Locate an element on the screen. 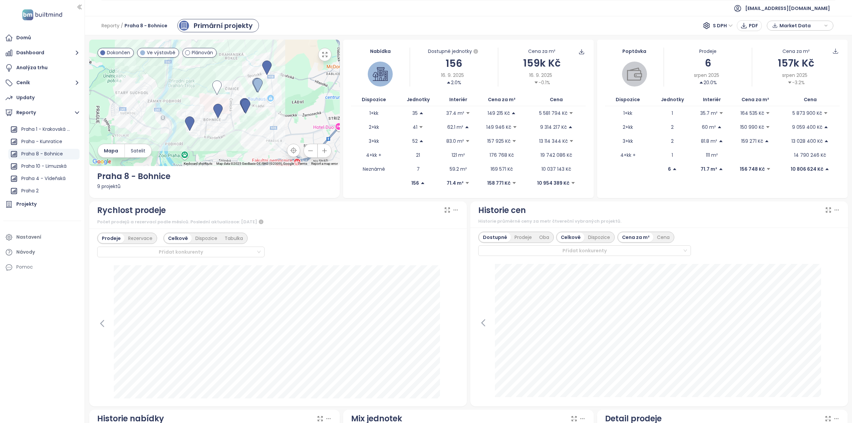 Image resolution: width=852 pixels, height=423 pixels. div: button is located at coordinates (800, 26).